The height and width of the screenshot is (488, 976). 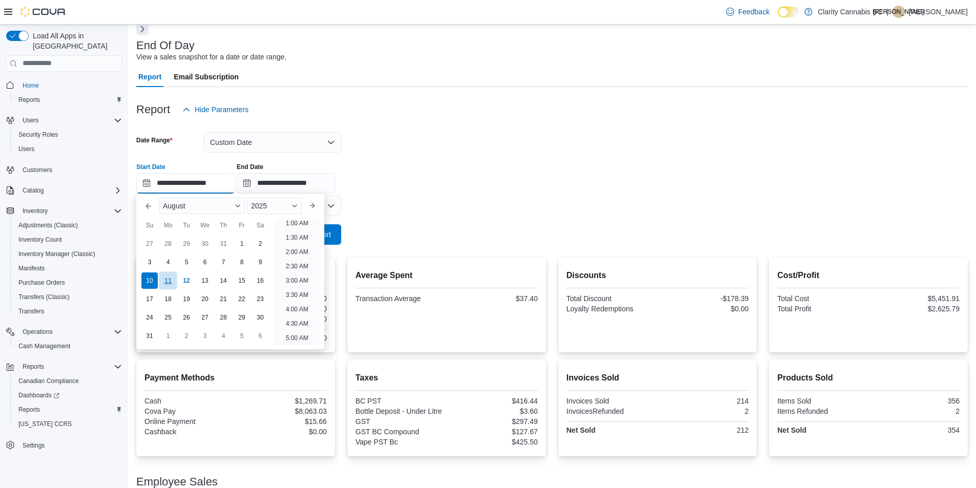 What do you see at coordinates (297, 238) in the screenshot?
I see `li: 1:30 AM` at bounding box center [297, 238].